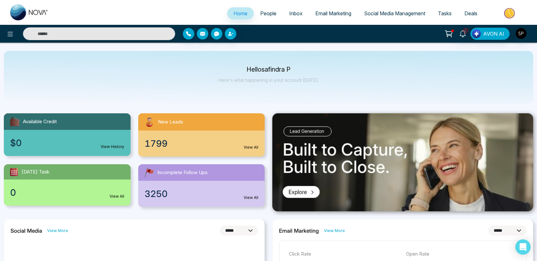 This screenshot has width=537, height=261. What do you see at coordinates (299, 231) in the screenshot?
I see `h2: Email Marketing` at bounding box center [299, 231].